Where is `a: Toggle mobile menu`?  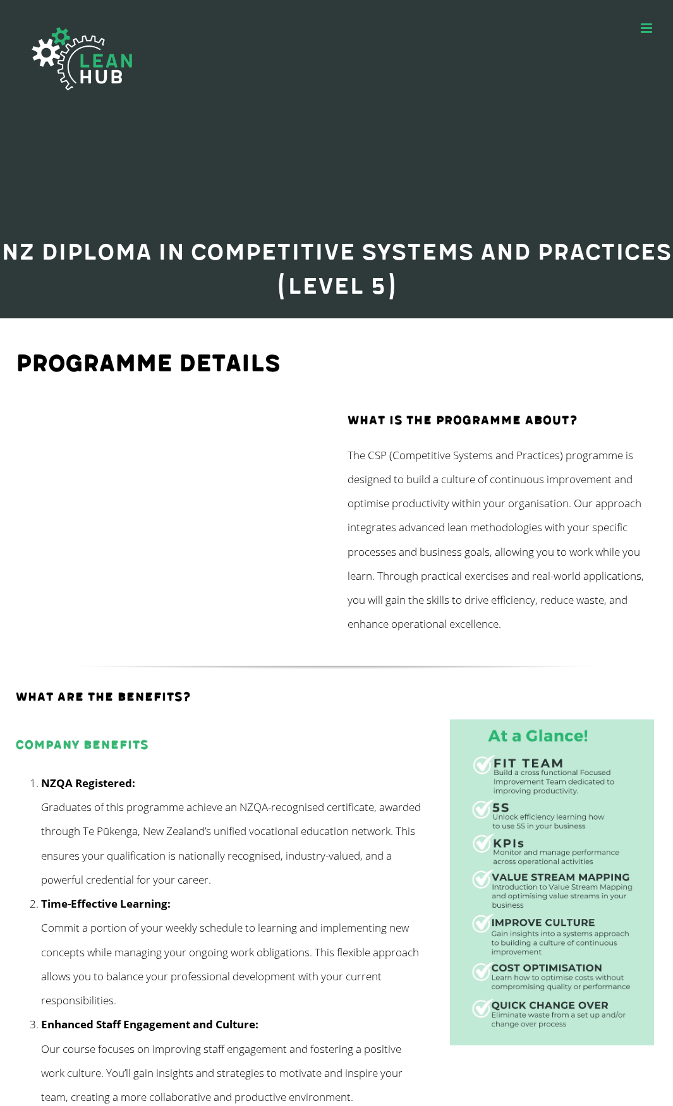
a: Toggle mobile menu is located at coordinates (647, 28).